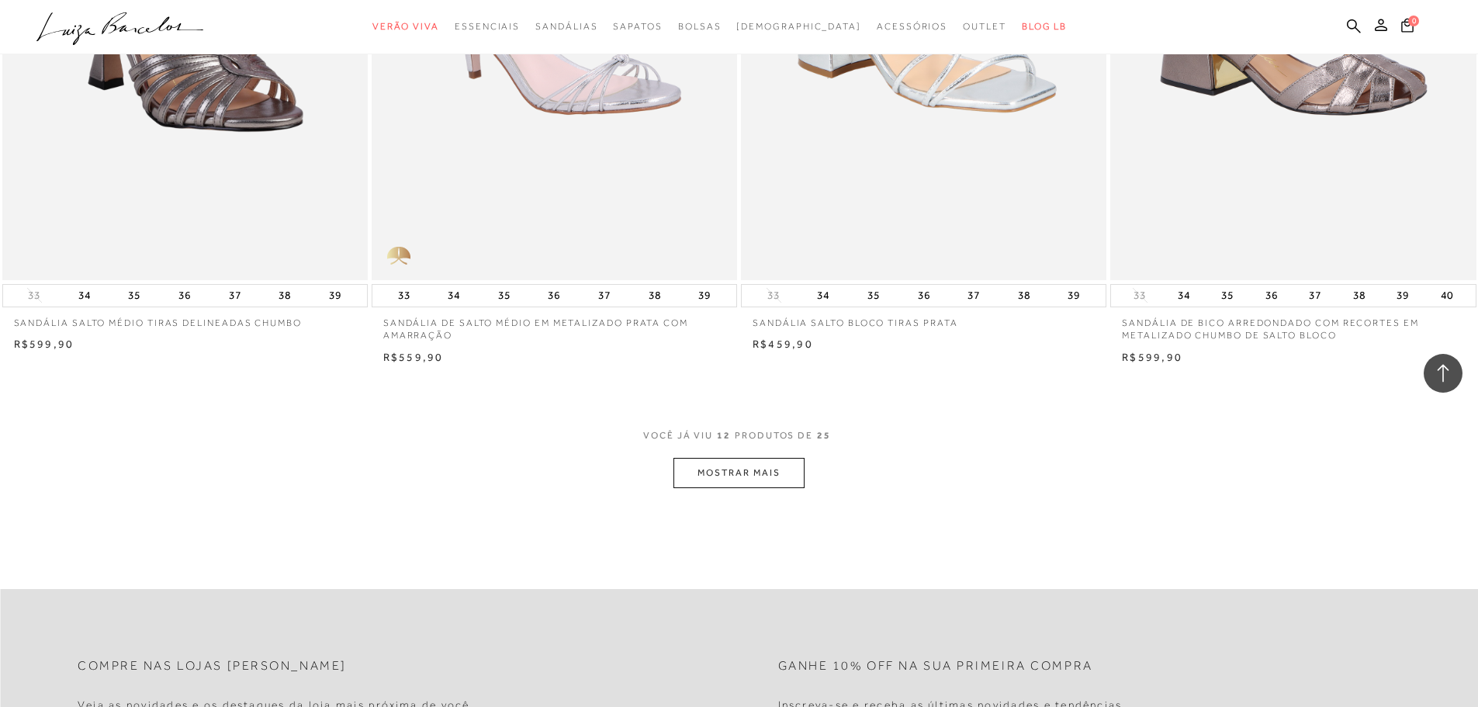 The width and height of the screenshot is (1478, 707). Describe the element at coordinates (554, 325) in the screenshot. I see `p: SANDÁLIA DE SALTO MÉDIO EM METALIZADO PRATA COM AMARRAÇÃO` at that location.